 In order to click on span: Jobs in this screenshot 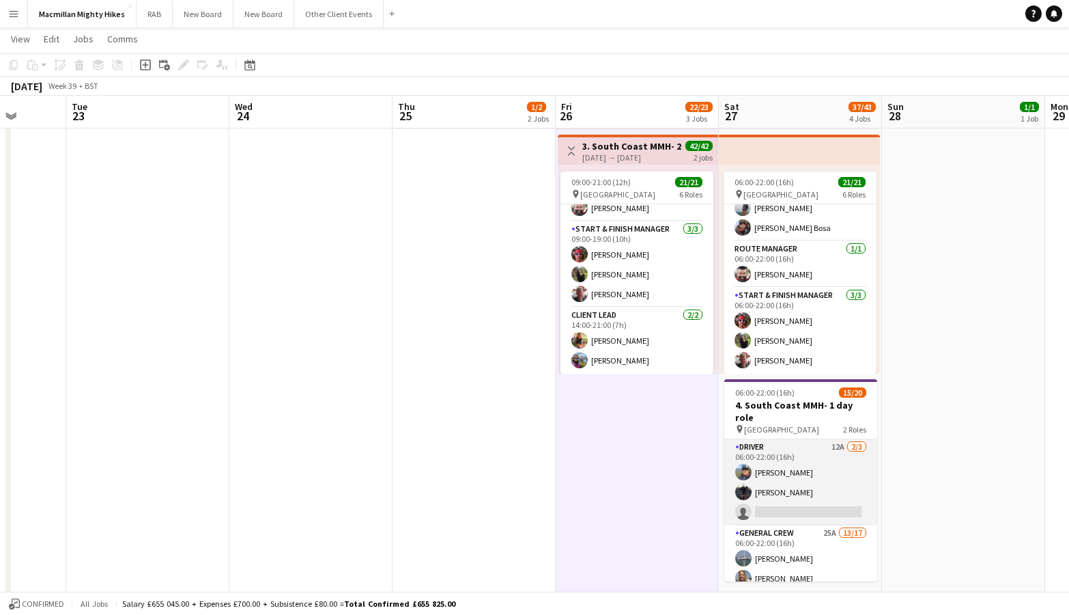, I will do `click(83, 39)`.